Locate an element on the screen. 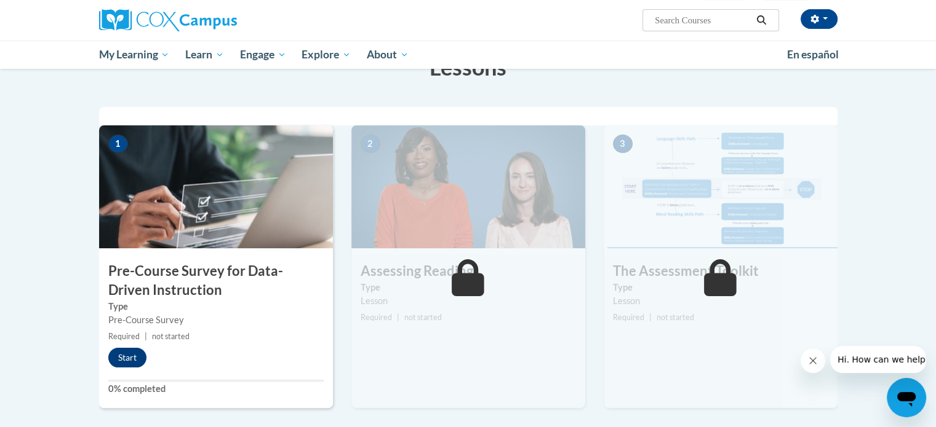 This screenshot has width=936, height=427. img: Cox Campus is located at coordinates (168, 20).